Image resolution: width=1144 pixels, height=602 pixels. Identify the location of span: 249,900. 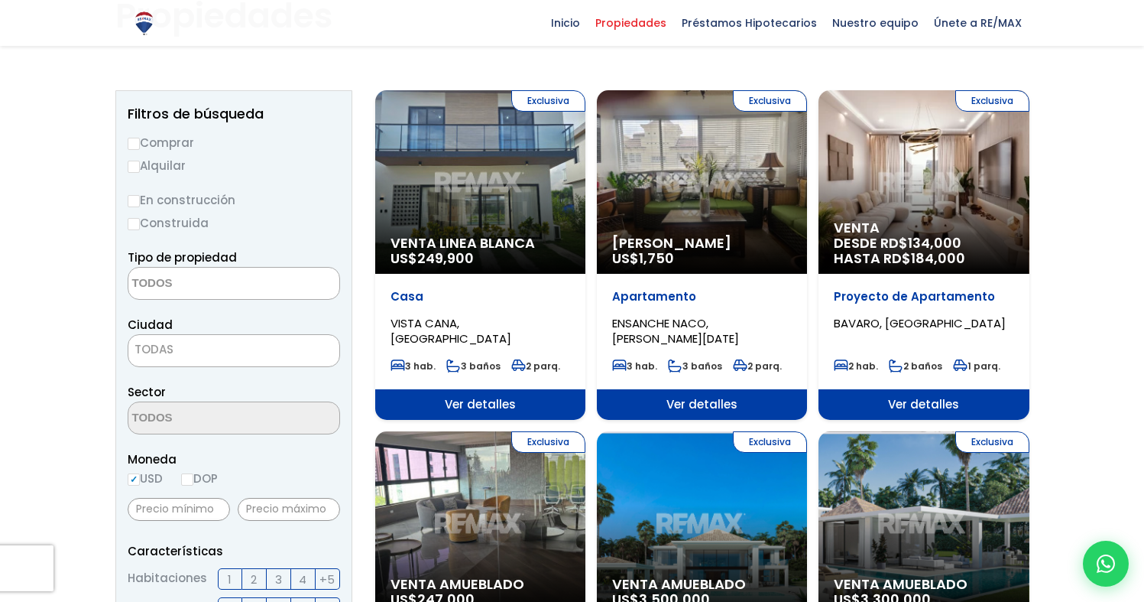
(446, 258).